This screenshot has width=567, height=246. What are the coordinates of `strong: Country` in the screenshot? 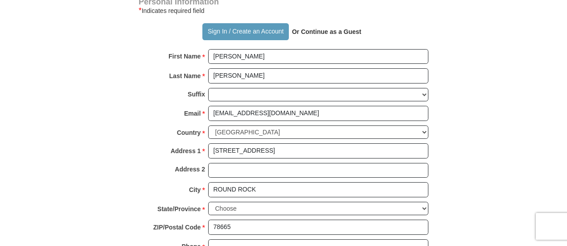 It's located at (189, 132).